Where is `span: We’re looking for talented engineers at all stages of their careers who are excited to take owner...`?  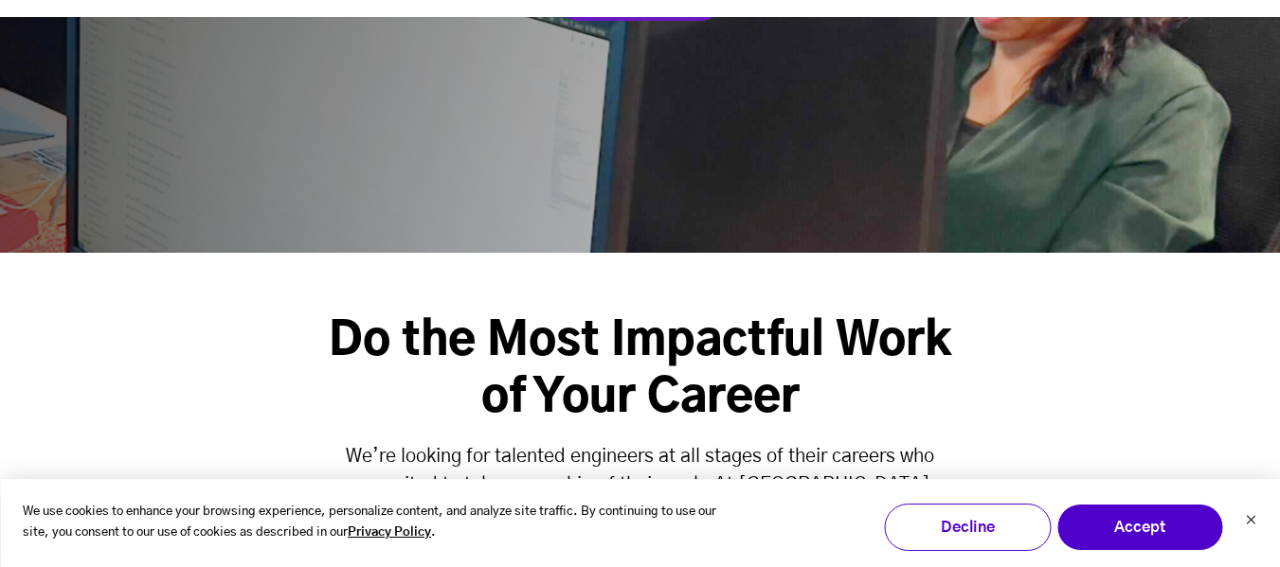
span: We’re looking for talented engineers at all stages of their careers who are excited to take owner... is located at coordinates (639, 499).